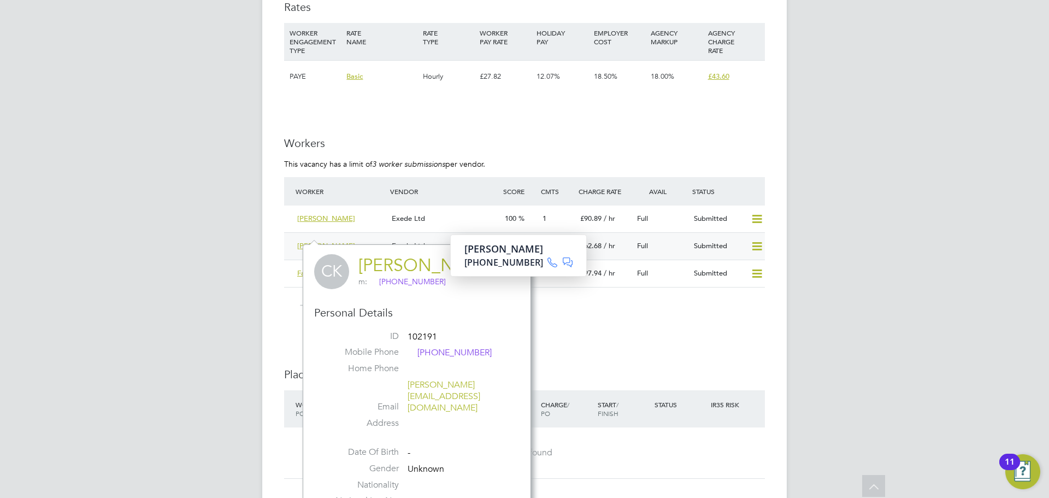 This screenshot has width=1049, height=498. Describe the element at coordinates (422, 336) in the screenshot. I see `span: 102191` at that location.